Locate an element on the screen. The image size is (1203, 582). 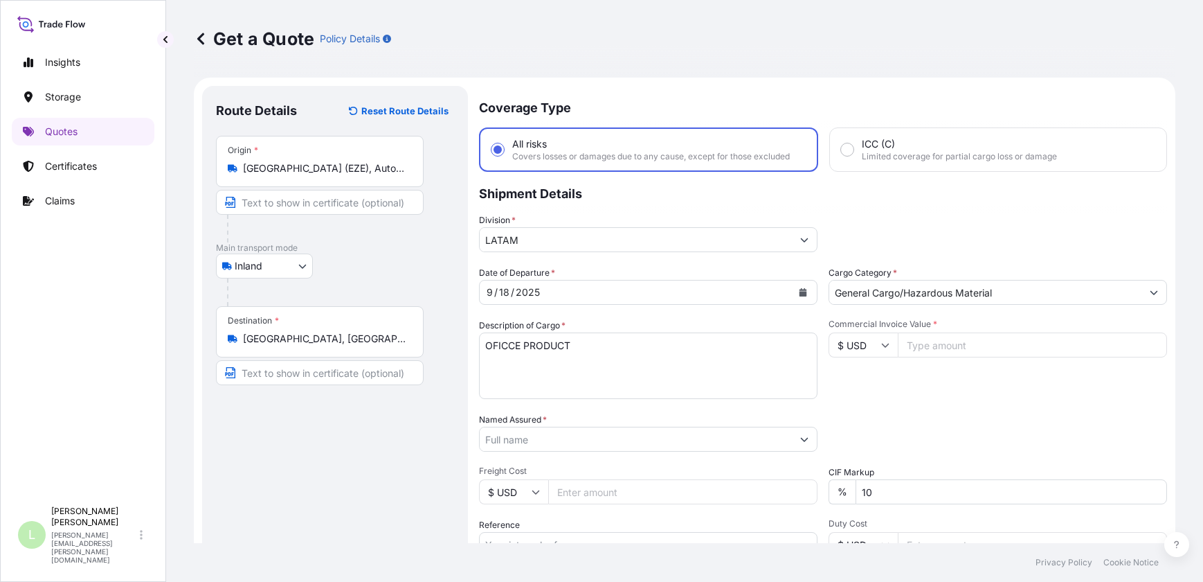
p: Certificates is located at coordinates (71, 166).